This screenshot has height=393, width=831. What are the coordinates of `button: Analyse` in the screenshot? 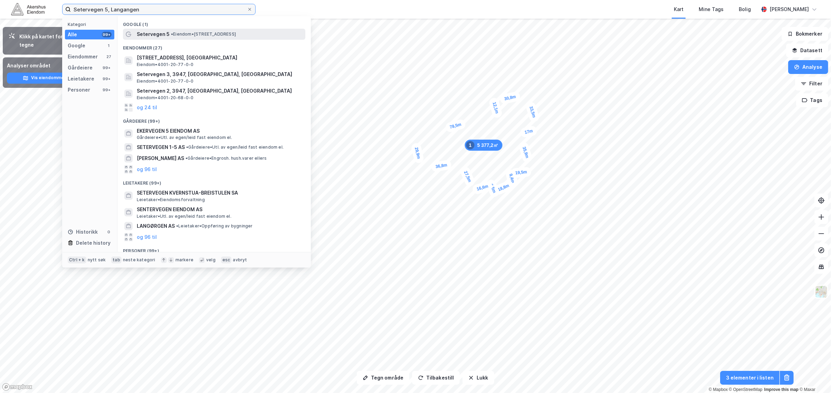 It's located at (809, 67).